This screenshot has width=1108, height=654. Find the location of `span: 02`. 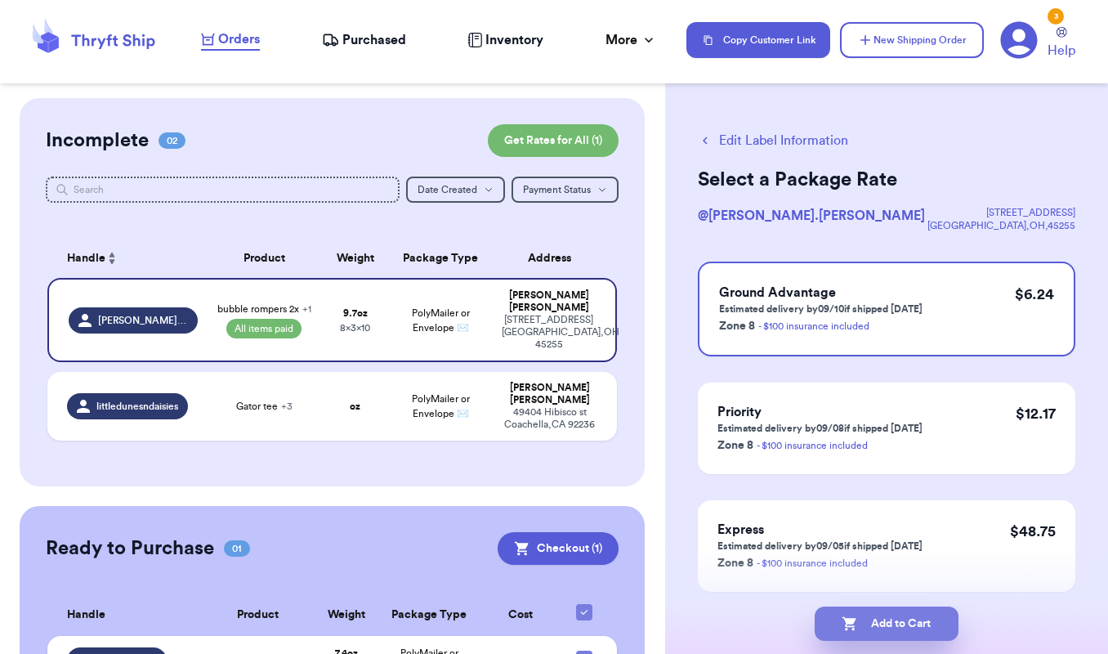

span: 02 is located at coordinates (172, 141).